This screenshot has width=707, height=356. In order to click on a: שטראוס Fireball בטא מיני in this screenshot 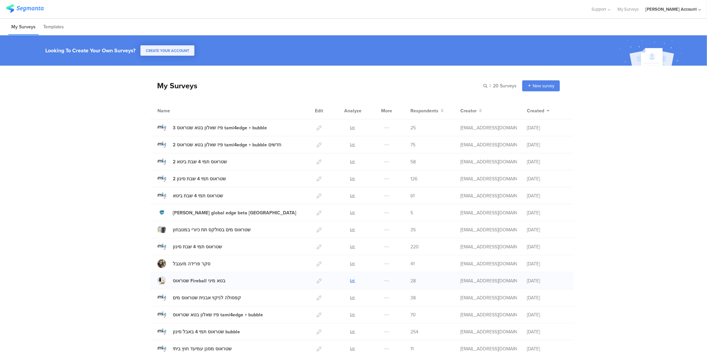, I will do `click(191, 280)`.